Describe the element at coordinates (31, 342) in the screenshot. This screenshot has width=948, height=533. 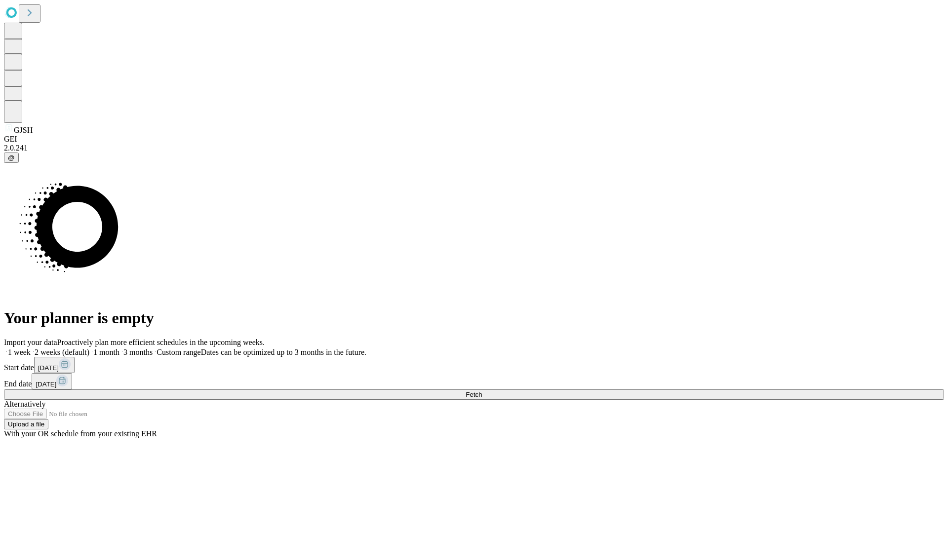
I see `span: Import your data` at that location.